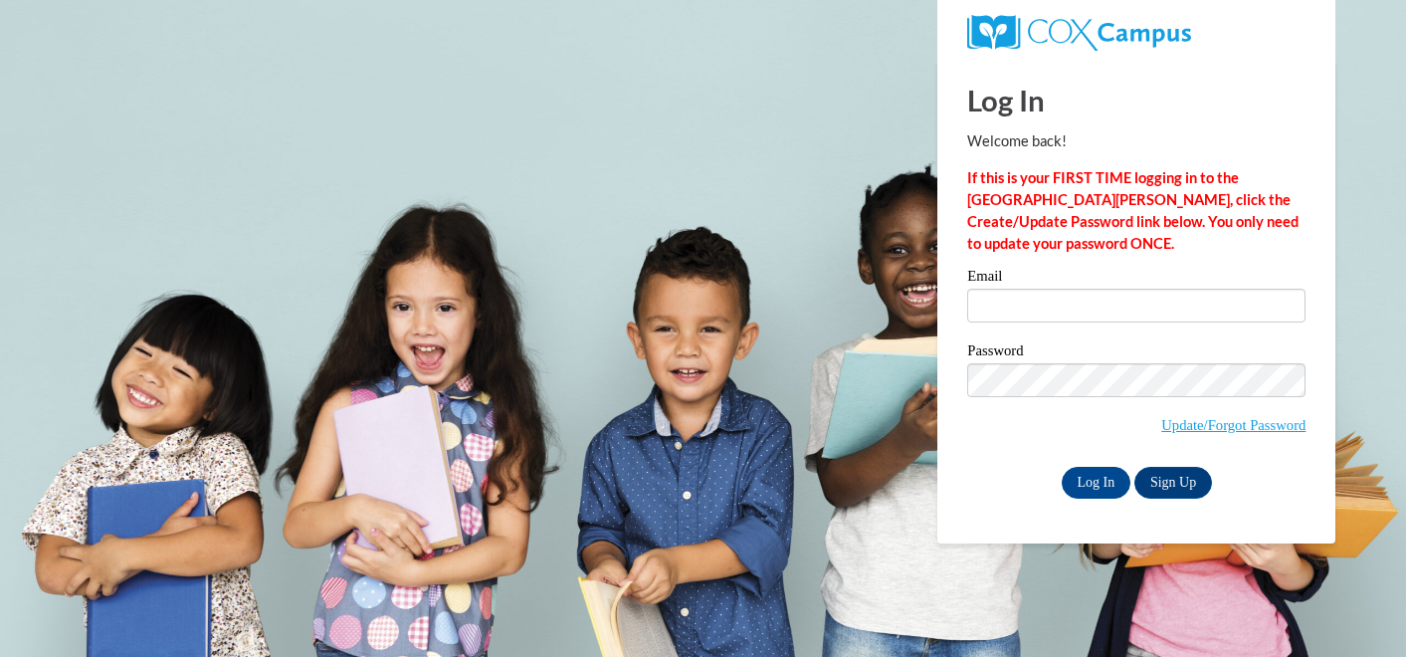 The height and width of the screenshot is (657, 1406). What do you see at coordinates (1136, 353) in the screenshot?
I see `label: Password` at bounding box center [1136, 353].